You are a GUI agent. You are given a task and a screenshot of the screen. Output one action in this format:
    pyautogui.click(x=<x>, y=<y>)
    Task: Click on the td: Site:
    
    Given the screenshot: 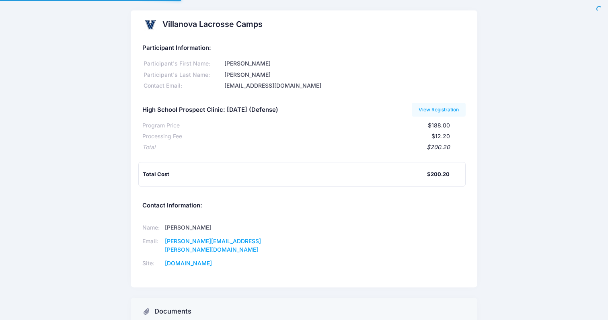 What is the action you would take?
    pyautogui.click(x=152, y=264)
    